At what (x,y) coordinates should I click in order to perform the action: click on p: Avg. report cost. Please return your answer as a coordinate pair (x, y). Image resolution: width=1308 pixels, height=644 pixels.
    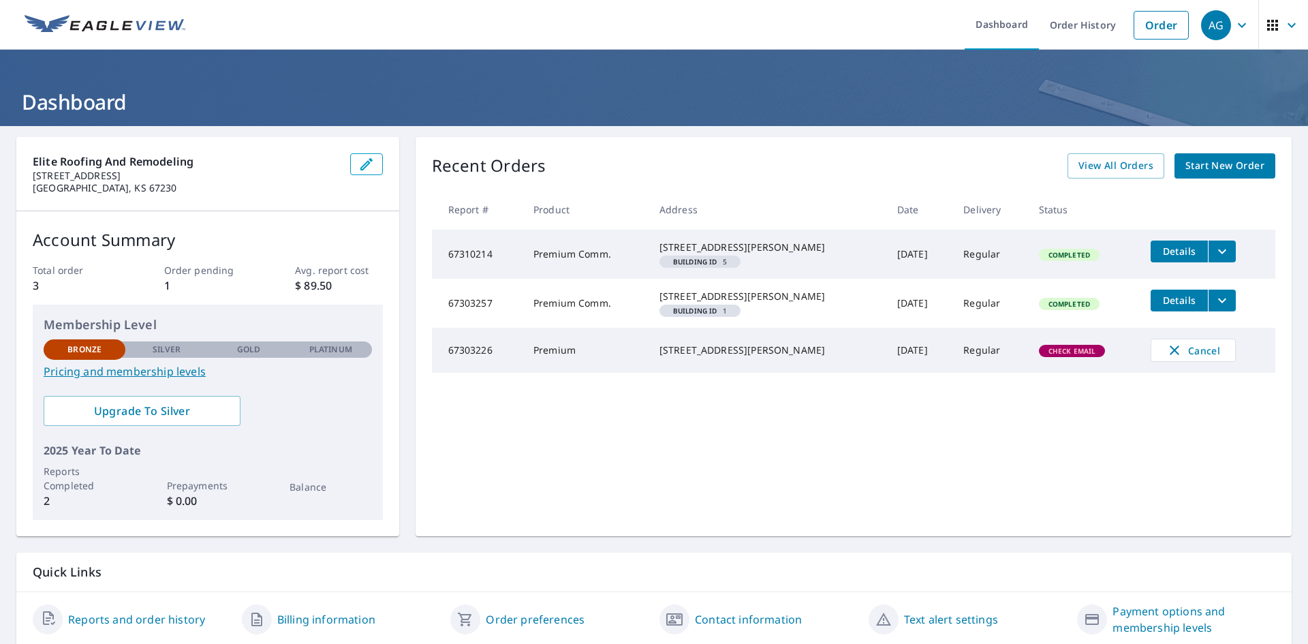
    Looking at the image, I should click on (339, 270).